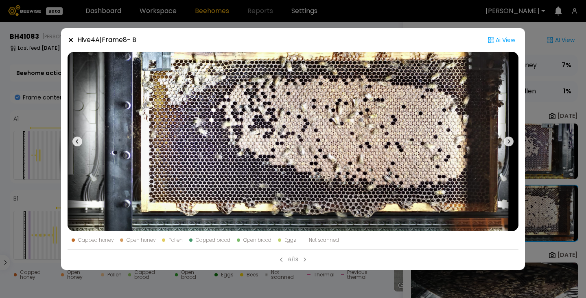 This screenshot has height=298, width=586. I want to click on div: Pollen, so click(175, 240).